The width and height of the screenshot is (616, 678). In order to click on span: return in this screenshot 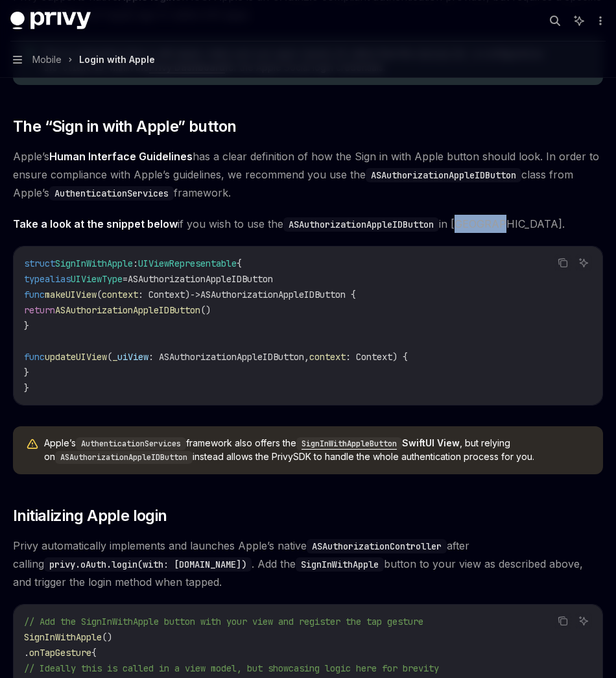, I will do `click(40, 310)`.